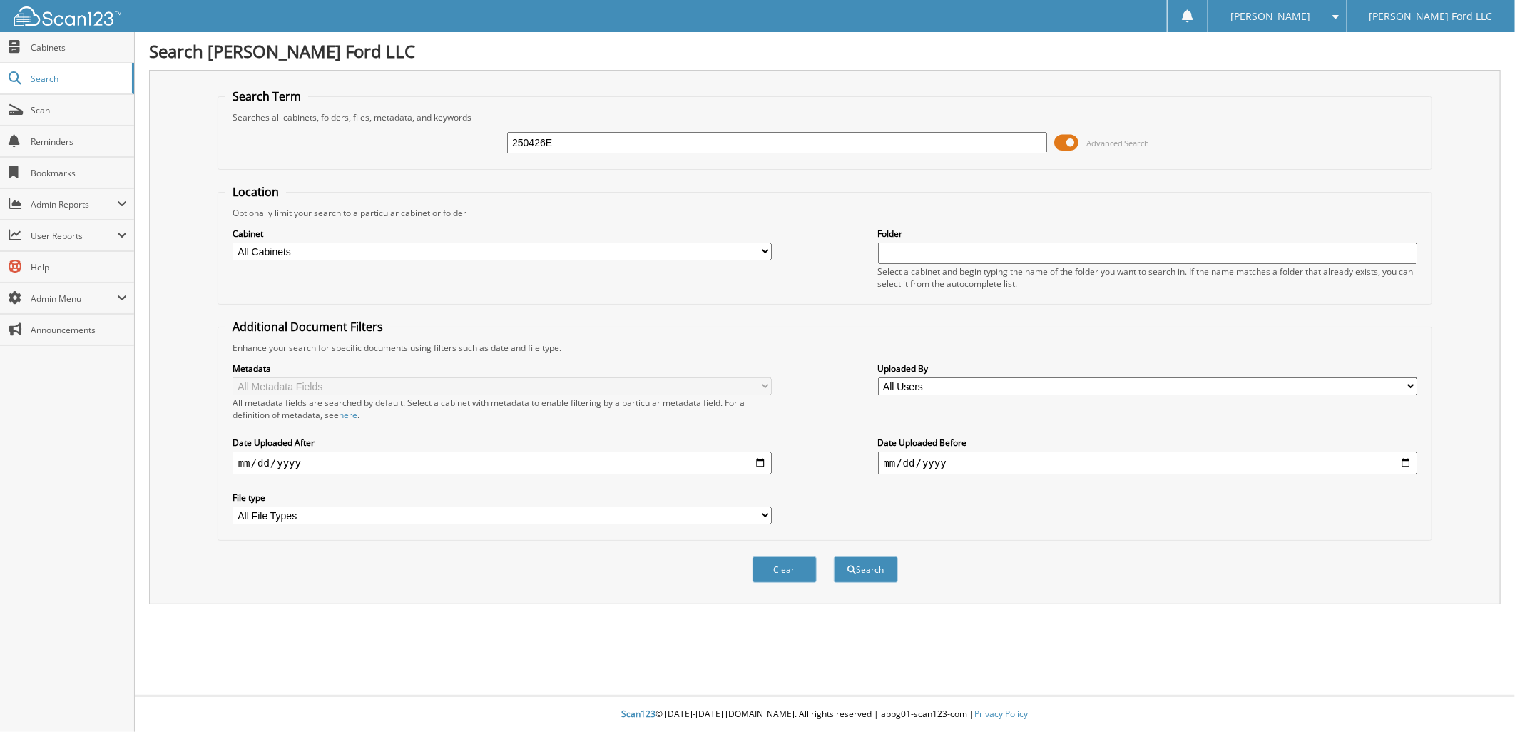 The image size is (1515, 732). I want to click on div: Optionally limit your search to a particular cabinet or folder, so click(825, 213).